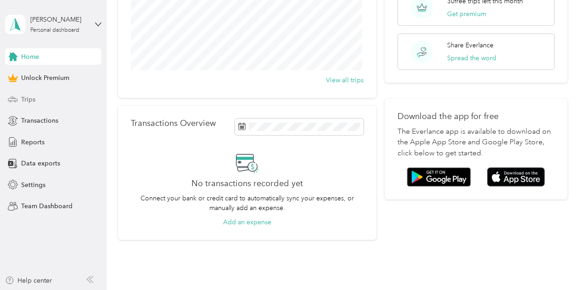 Image resolution: width=583 pixels, height=290 pixels. I want to click on div: Help center, so click(28, 280).